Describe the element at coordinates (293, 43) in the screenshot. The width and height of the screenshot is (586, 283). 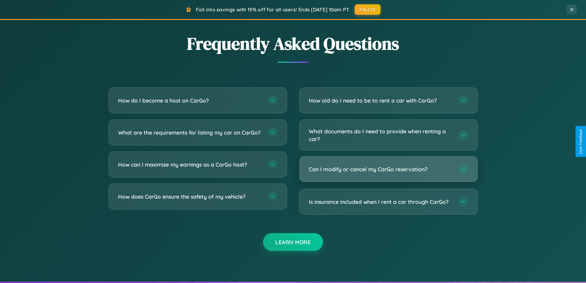
I see `h2: Frequently Asked Questions` at that location.